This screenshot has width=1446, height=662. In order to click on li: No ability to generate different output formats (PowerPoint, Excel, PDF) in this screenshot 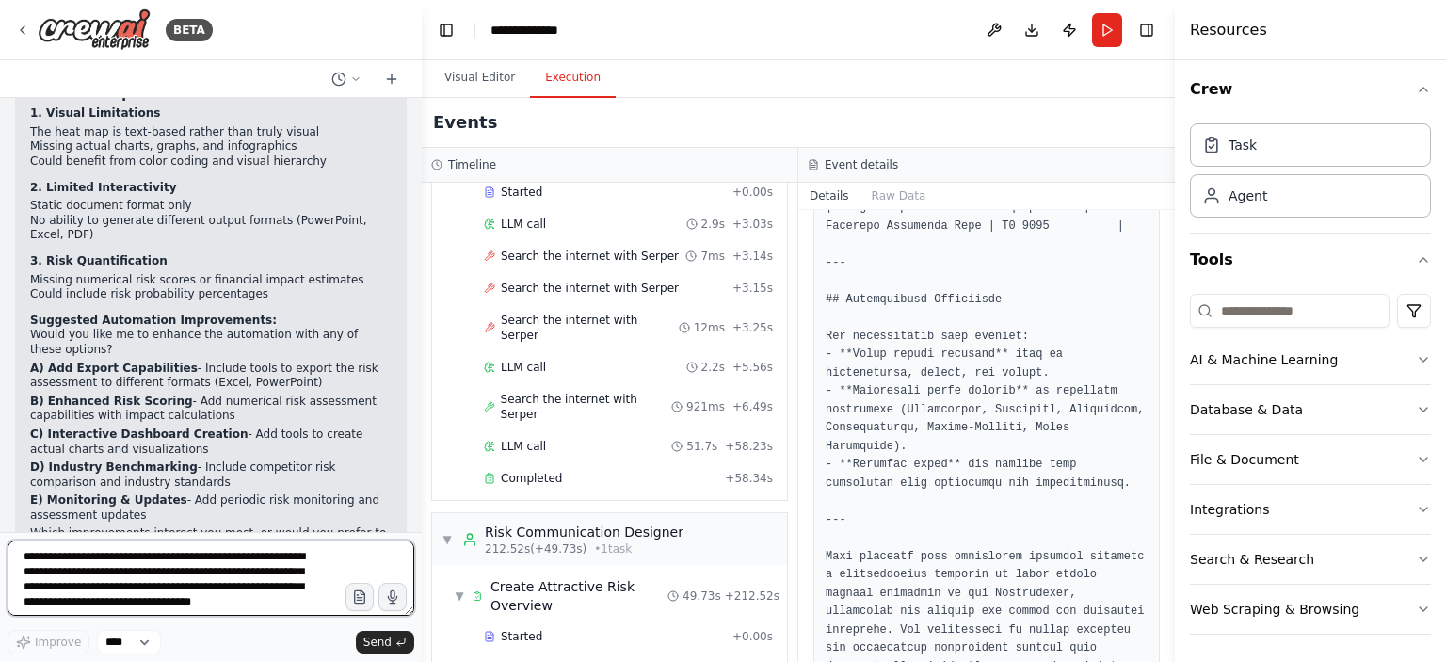, I will do `click(211, 228)`.